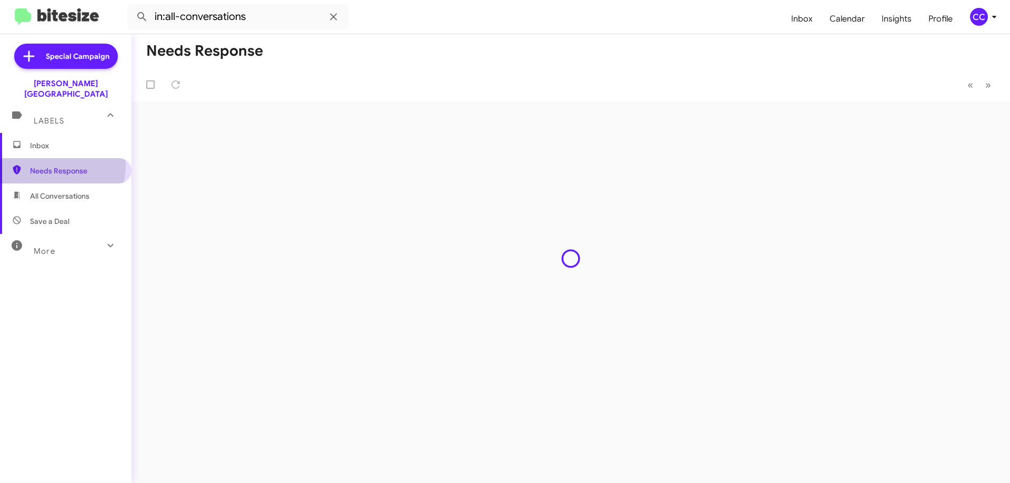 The height and width of the screenshot is (483, 1010). What do you see at coordinates (59, 196) in the screenshot?
I see `span: All Conversations` at bounding box center [59, 196].